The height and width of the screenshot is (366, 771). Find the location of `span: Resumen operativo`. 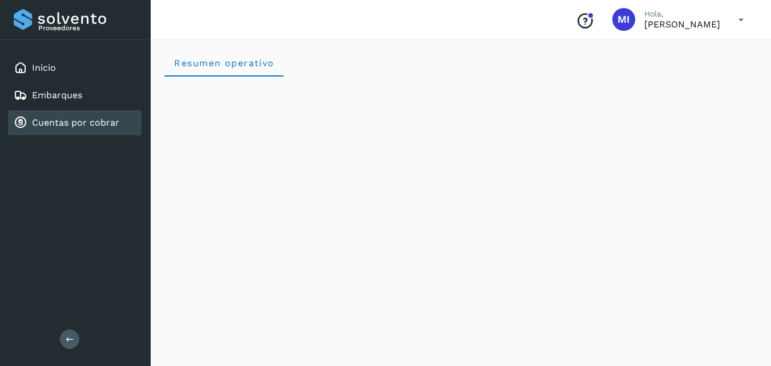

span: Resumen operativo is located at coordinates (224, 63).